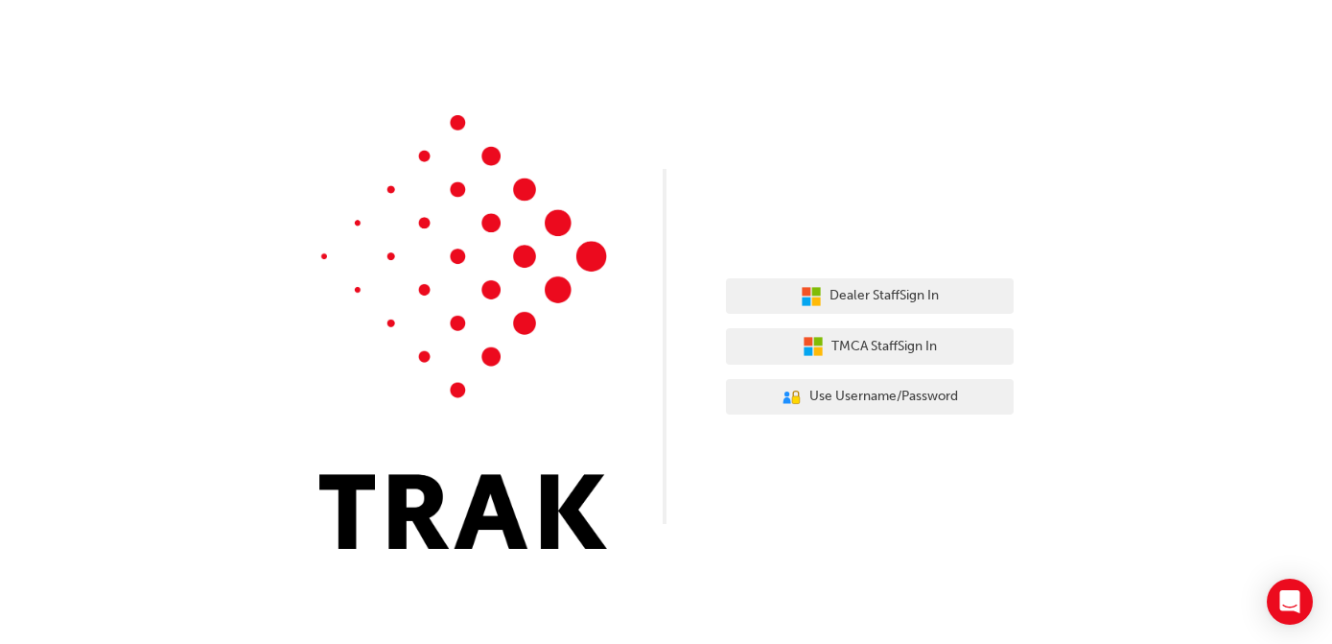  Describe the element at coordinates (870, 346) in the screenshot. I see `button: TMCA StaffSign In` at that location.